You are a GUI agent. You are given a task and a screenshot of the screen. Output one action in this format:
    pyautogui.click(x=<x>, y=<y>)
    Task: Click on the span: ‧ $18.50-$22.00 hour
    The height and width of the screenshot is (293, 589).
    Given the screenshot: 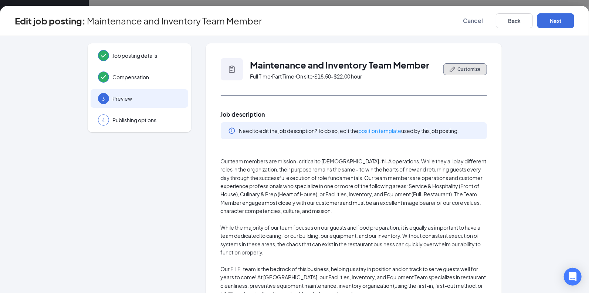 What is the action you would take?
    pyautogui.click(x=338, y=76)
    